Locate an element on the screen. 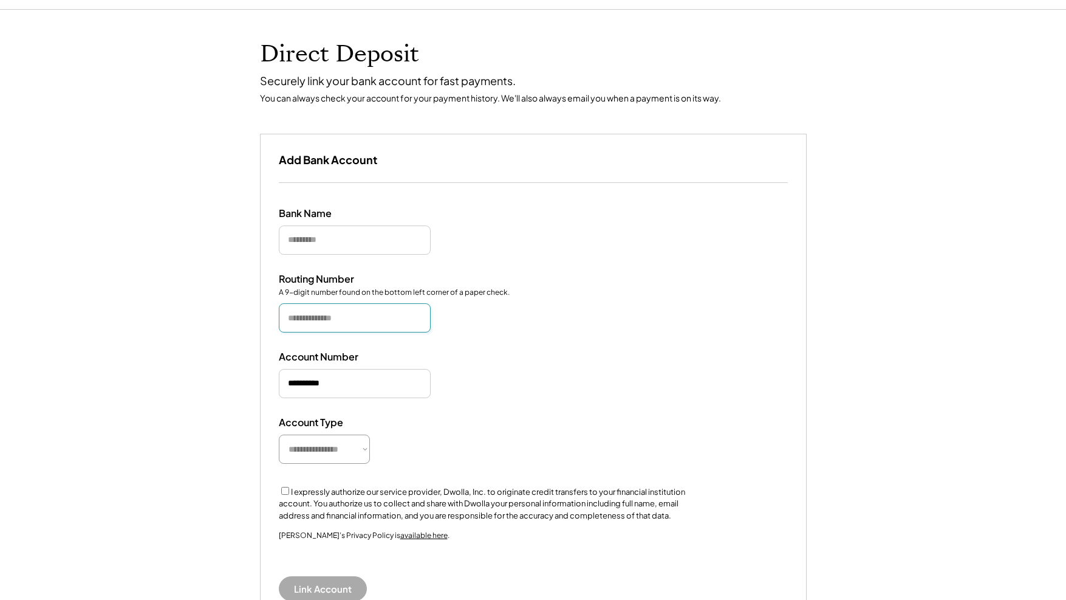 Image resolution: width=1066 pixels, height=600 pixels. h1: Direct Deposit is located at coordinates (534, 54).